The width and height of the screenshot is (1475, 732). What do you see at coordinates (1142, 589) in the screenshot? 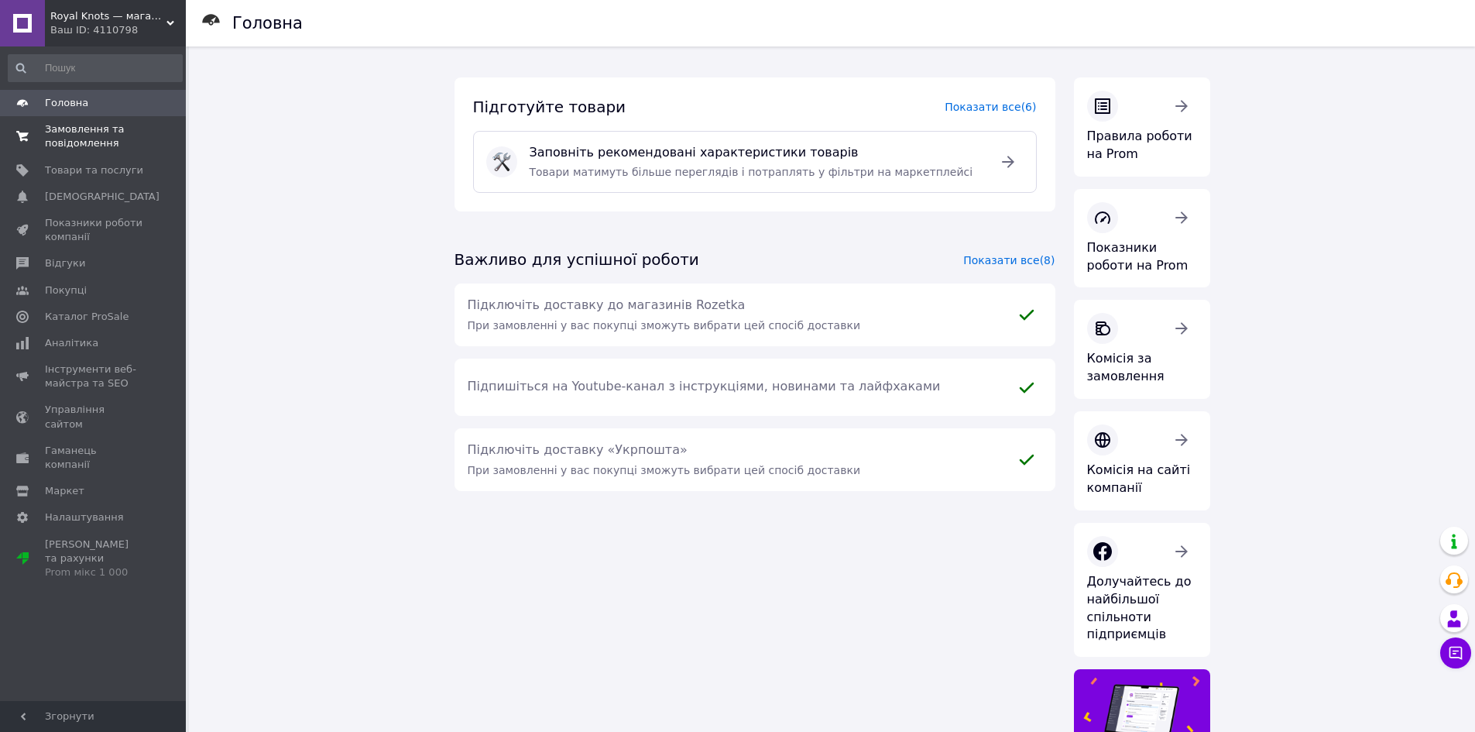
I see `a: Долучайтесь до найбільшої спільноти підприємців` at bounding box center [1142, 589].